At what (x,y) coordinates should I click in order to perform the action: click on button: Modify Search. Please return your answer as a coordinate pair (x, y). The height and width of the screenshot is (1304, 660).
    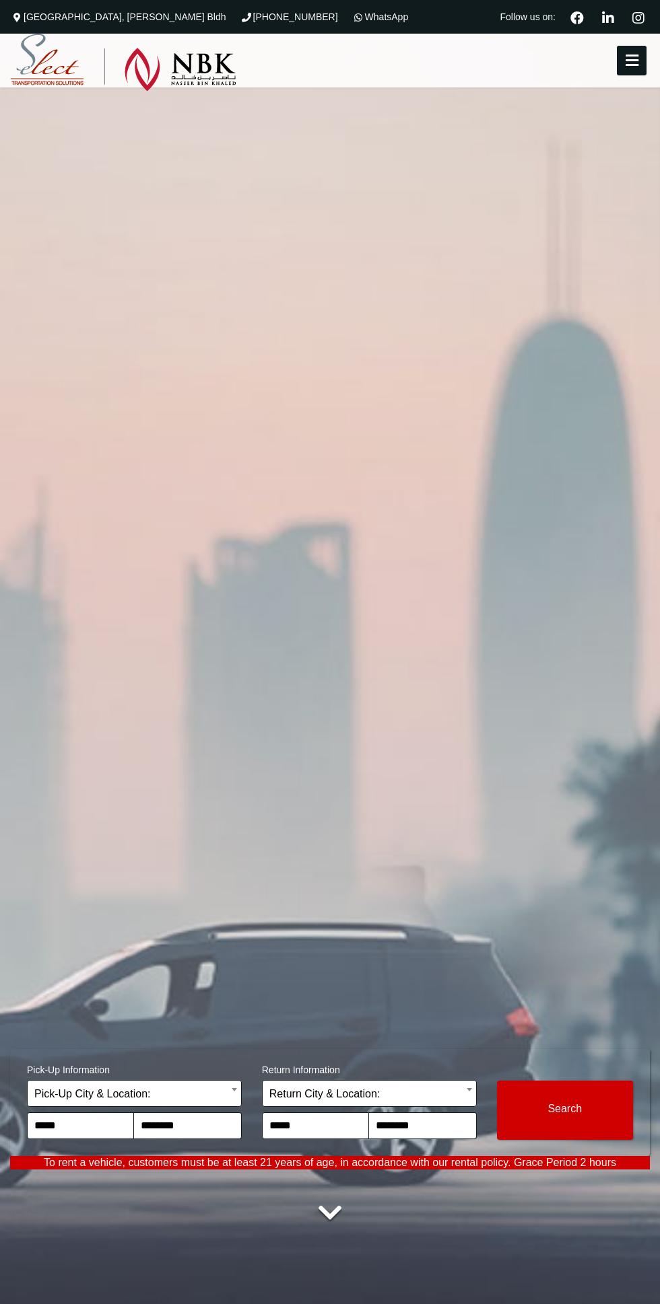
    Looking at the image, I should click on (565, 1110).